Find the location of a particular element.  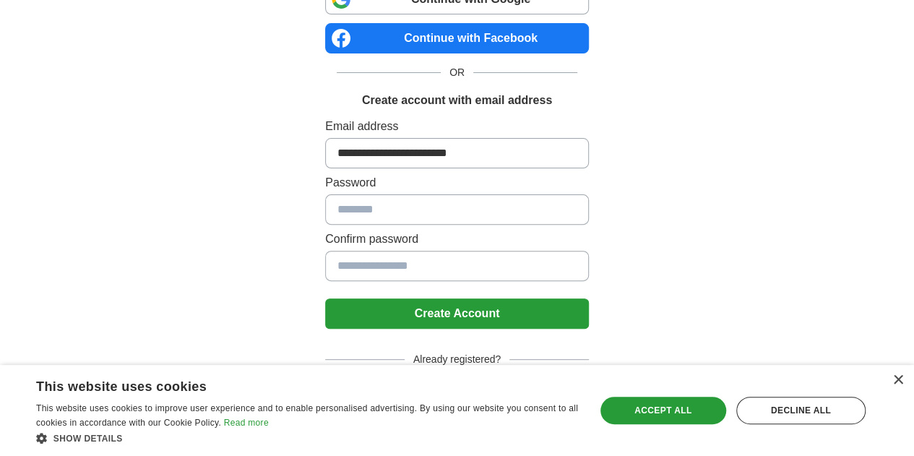

div: Show details is located at coordinates (307, 438).